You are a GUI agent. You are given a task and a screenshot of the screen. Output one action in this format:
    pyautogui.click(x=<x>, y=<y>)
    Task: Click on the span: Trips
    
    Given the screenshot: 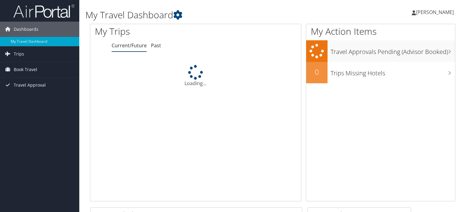 What is the action you would take?
    pyautogui.click(x=19, y=54)
    